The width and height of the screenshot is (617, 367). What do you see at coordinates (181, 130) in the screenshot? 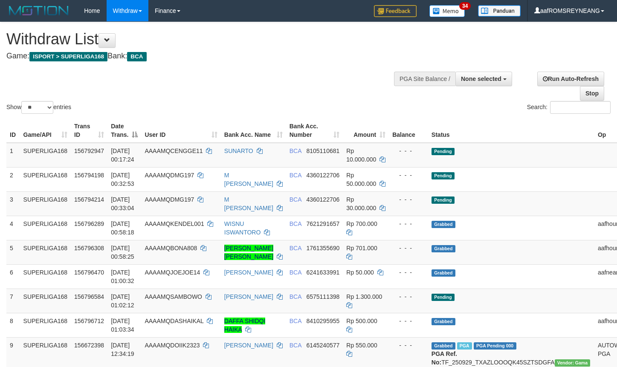
I see `th: User ID: activate to sort column ascending` at bounding box center [181, 130].